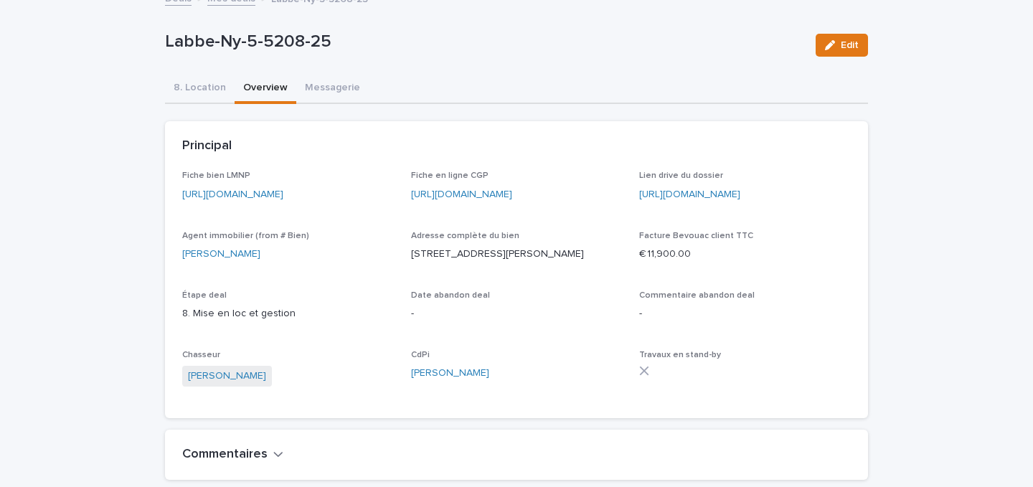  Describe the element at coordinates (680, 355) in the screenshot. I see `span: Travaux en stand-by` at that location.